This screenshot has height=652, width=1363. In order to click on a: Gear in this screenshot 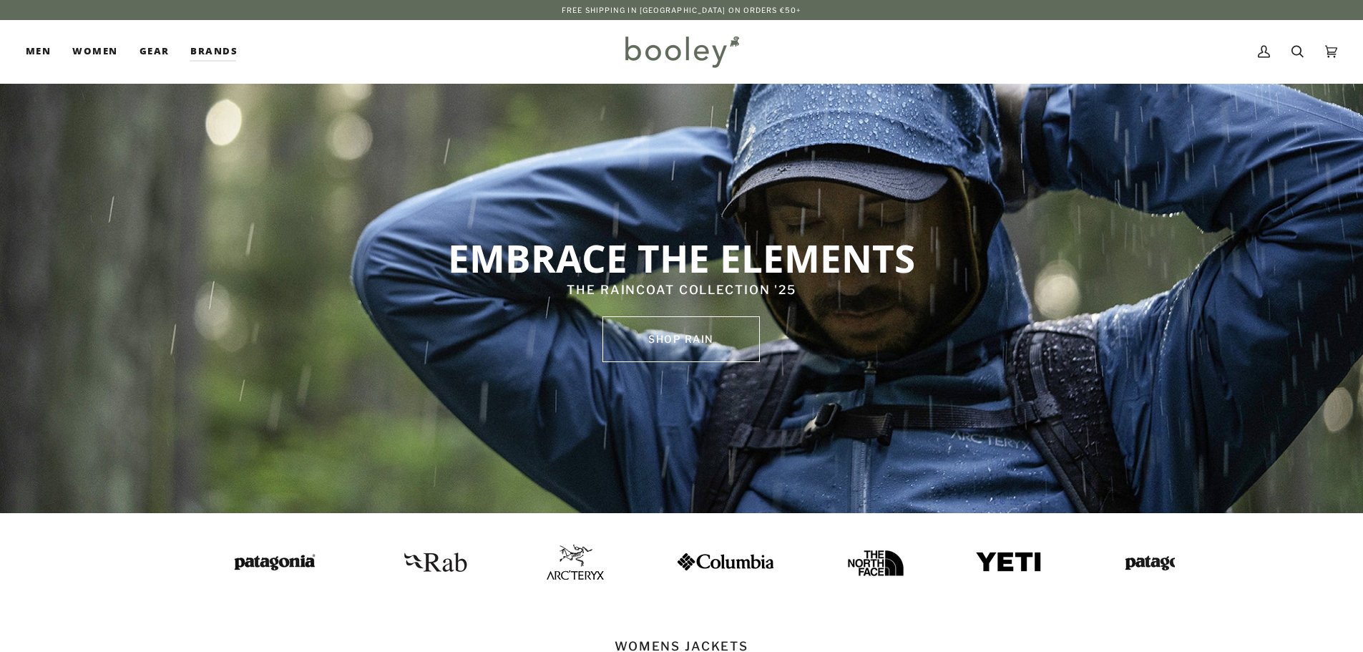, I will do `click(155, 52)`.